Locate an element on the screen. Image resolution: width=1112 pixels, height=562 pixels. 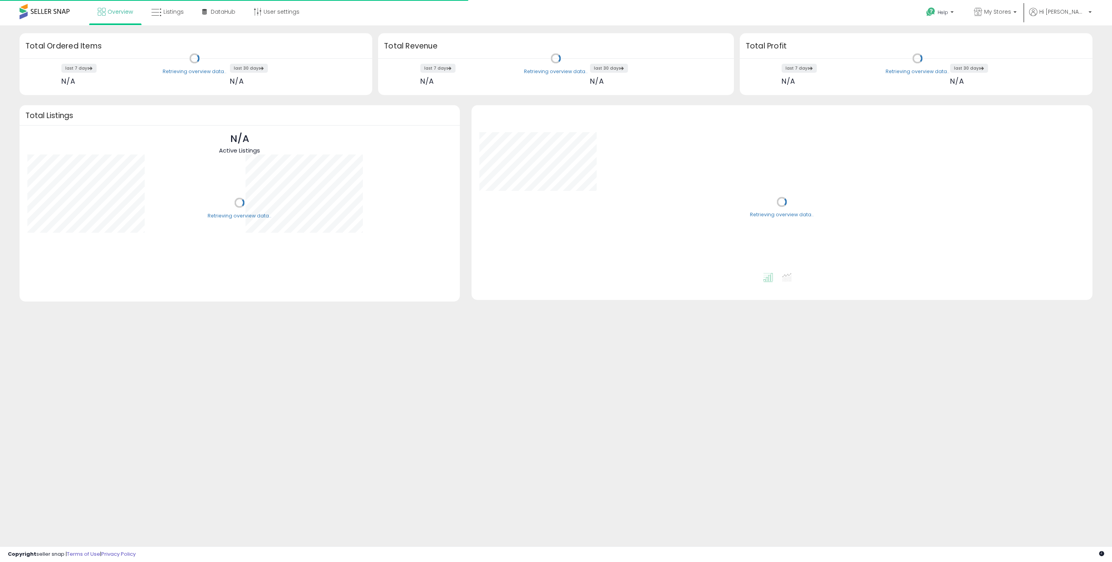
span: DataHub is located at coordinates (223, 12).